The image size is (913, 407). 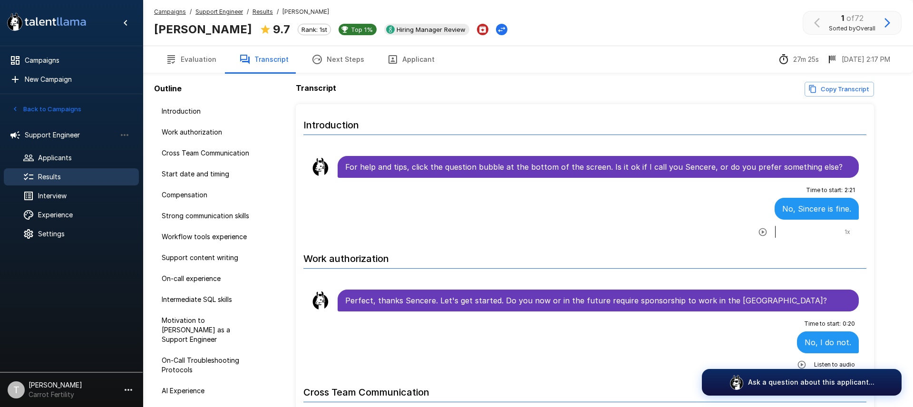 I want to click on span: Introduction, so click(x=209, y=111).